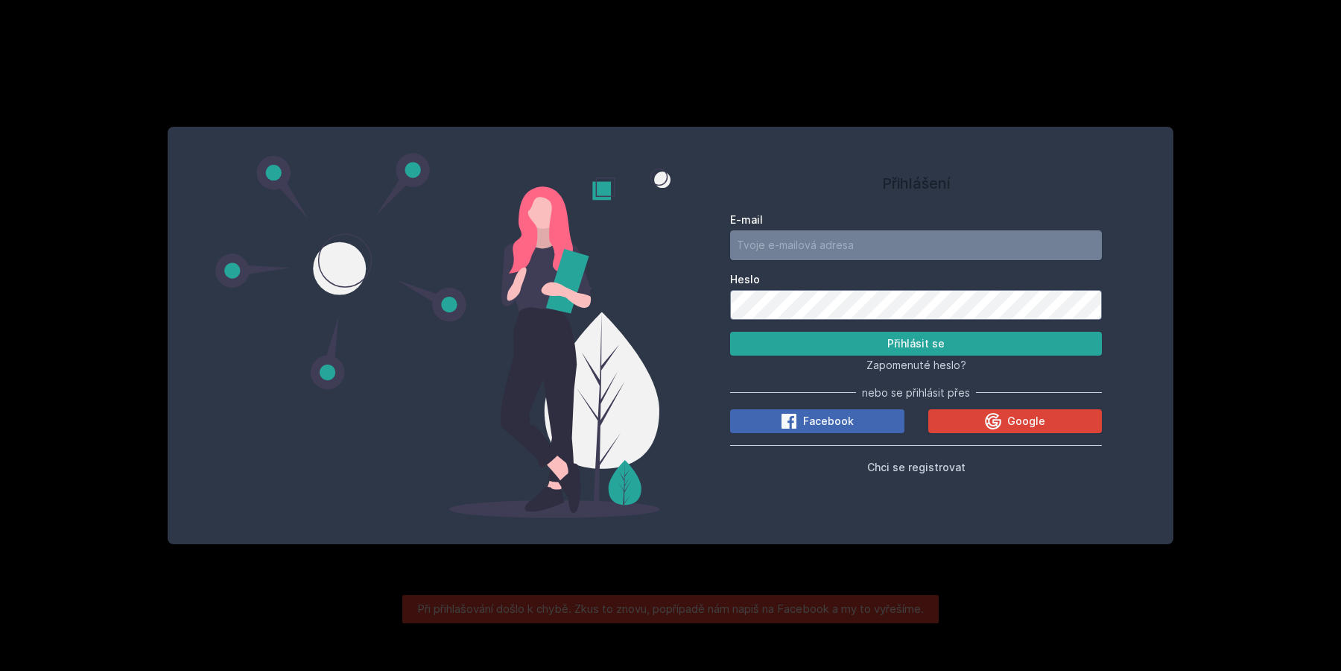 This screenshot has height=671, width=1341. I want to click on span: Google, so click(1026, 421).